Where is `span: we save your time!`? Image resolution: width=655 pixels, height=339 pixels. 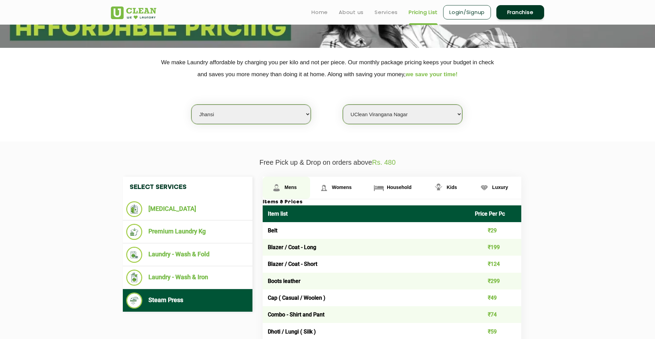
span: we save your time! is located at coordinates (432, 74).